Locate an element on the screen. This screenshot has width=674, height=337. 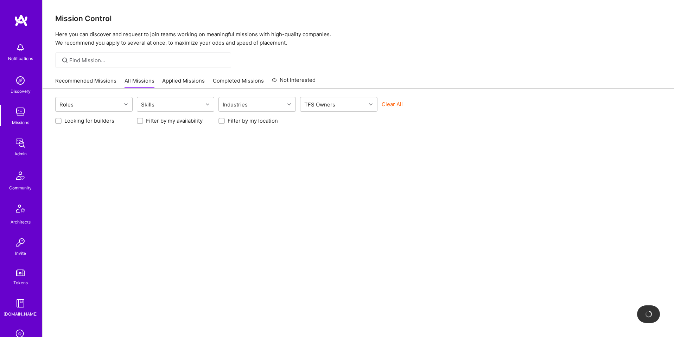
img: discovery is located at coordinates (20, 81).